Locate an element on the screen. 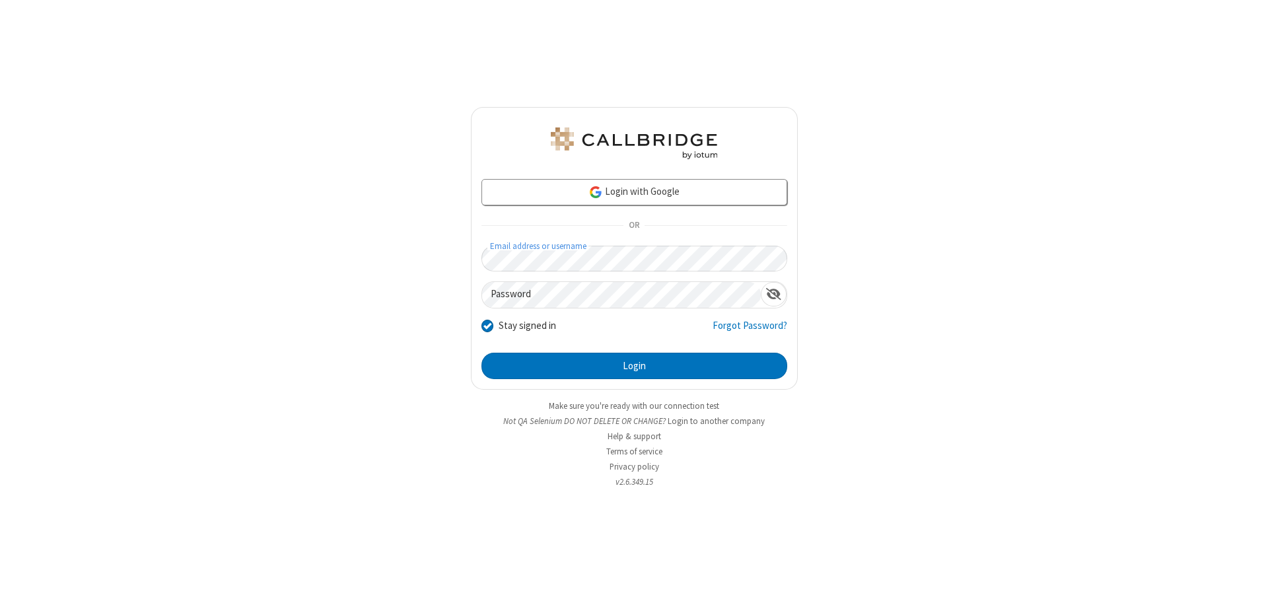 The image size is (1268, 605). a: Privacy policy is located at coordinates (634, 466).